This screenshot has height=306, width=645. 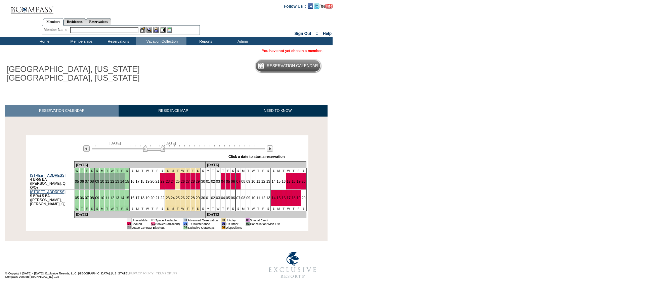 I want to click on td: Booked, so click(x=139, y=224).